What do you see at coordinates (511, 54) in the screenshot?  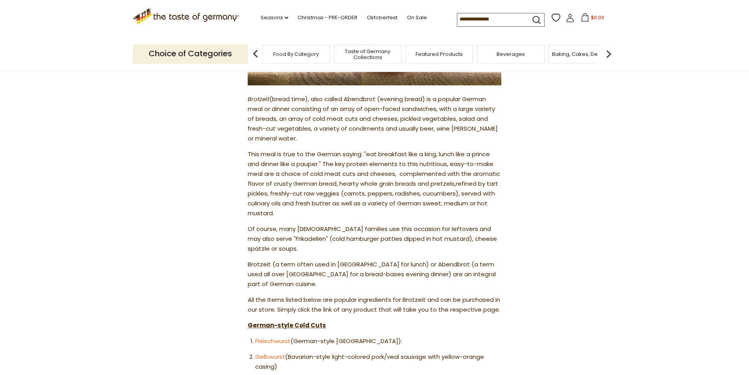 I see `span: Beverages` at bounding box center [511, 54].